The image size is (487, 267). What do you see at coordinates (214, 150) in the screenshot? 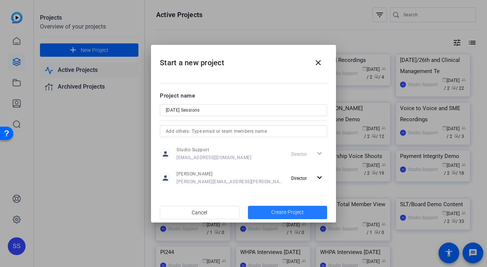
I see `span: Studio Support` at bounding box center [214, 150].